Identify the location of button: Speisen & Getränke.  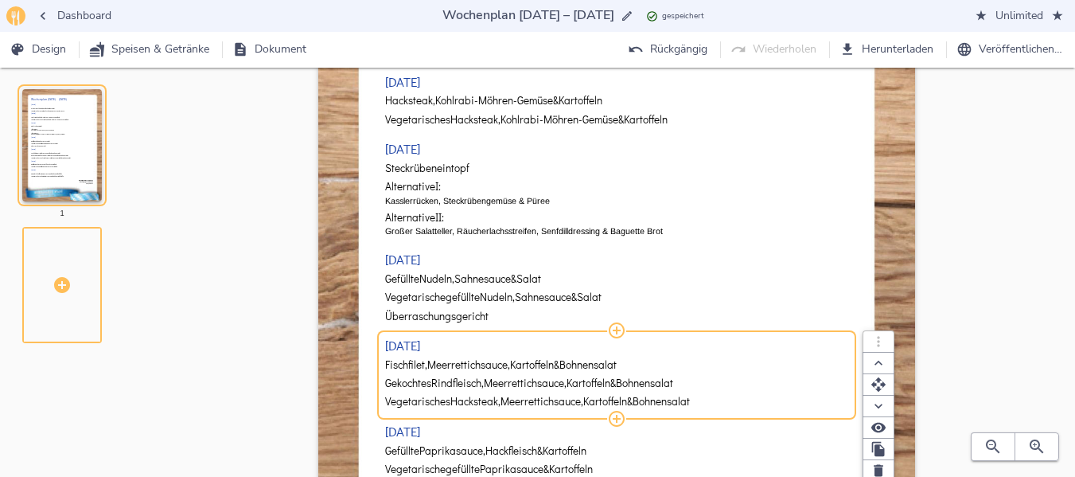
(150, 49).